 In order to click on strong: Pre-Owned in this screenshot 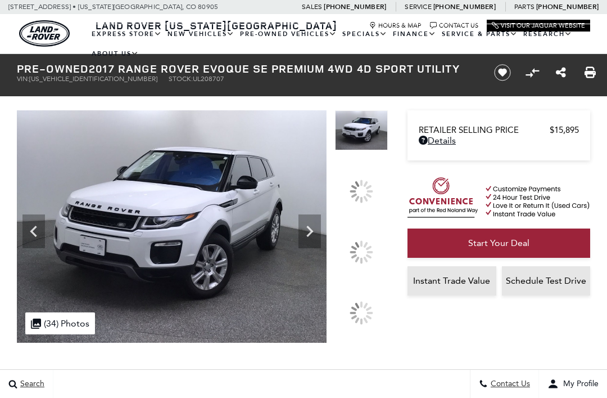, I will do `click(53, 68)`.